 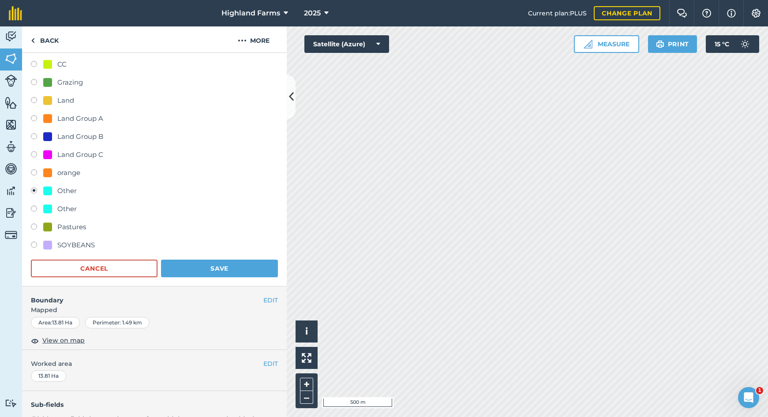 What do you see at coordinates (64, 341) in the screenshot?
I see `span: View on map` at bounding box center [64, 341].